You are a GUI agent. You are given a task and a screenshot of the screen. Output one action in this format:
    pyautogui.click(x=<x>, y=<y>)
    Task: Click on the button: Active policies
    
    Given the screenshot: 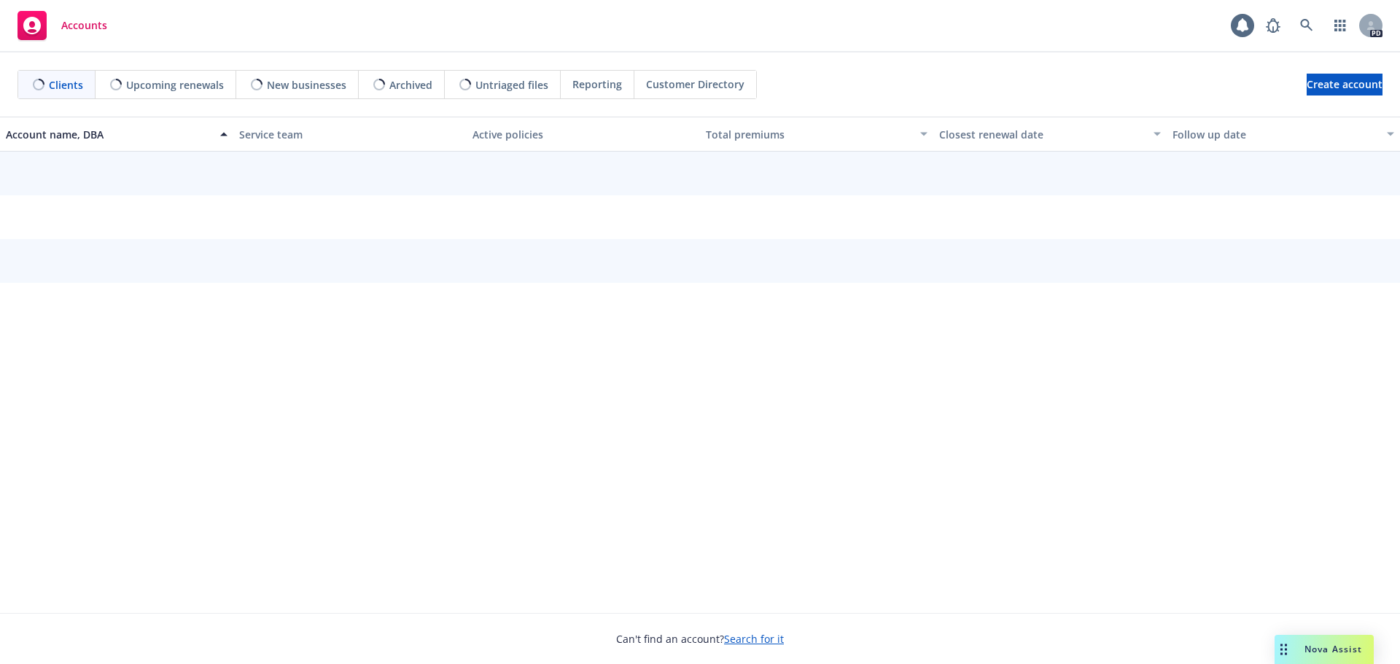 What is the action you would take?
    pyautogui.click(x=583, y=134)
    